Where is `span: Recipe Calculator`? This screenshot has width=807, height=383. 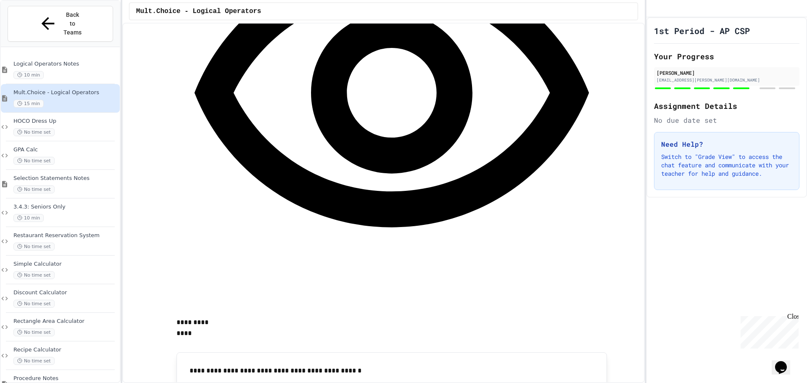
span: Recipe Calculator is located at coordinates (66, 350).